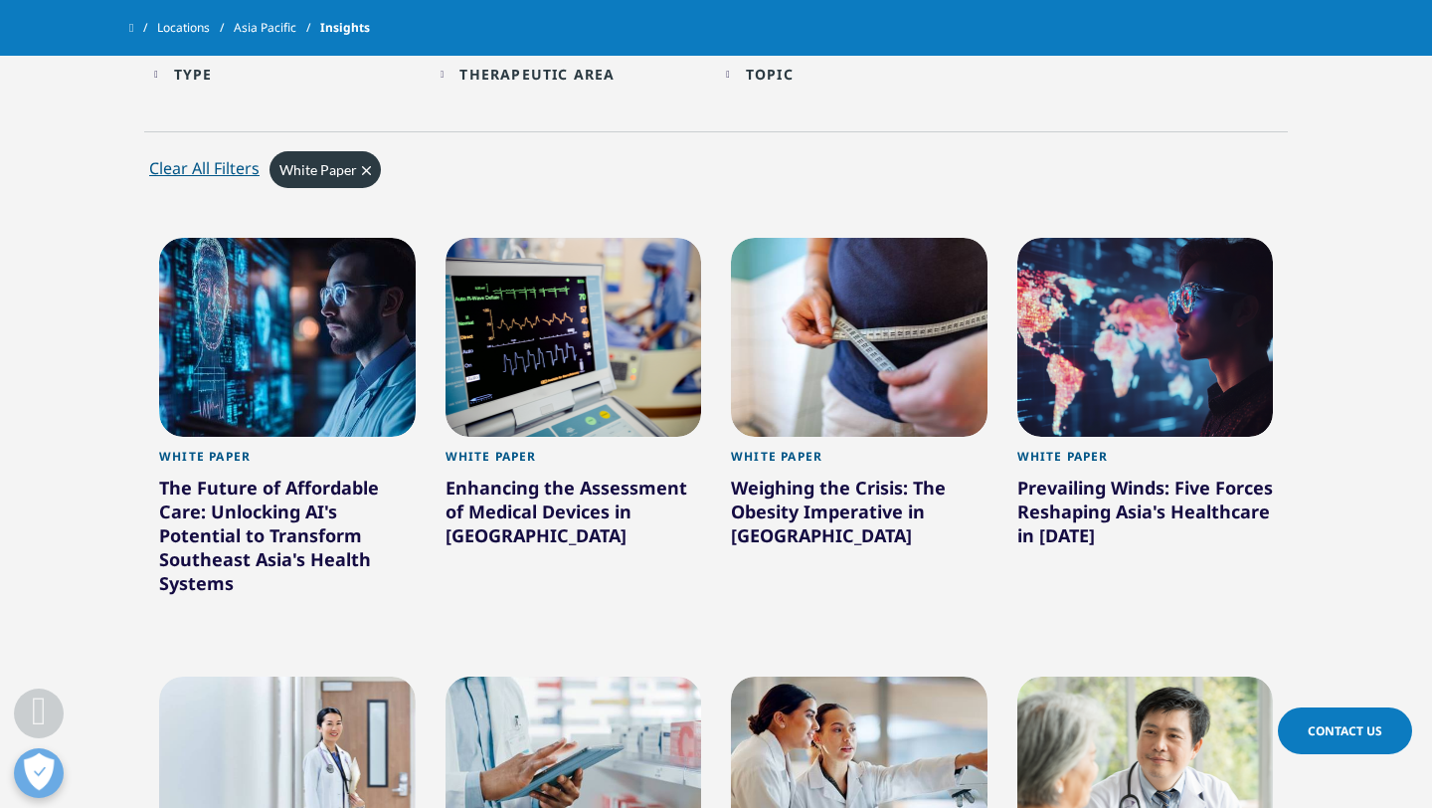 The image size is (1432, 808). What do you see at coordinates (1345, 730) in the screenshot?
I see `a: Contact Us` at bounding box center [1345, 730].